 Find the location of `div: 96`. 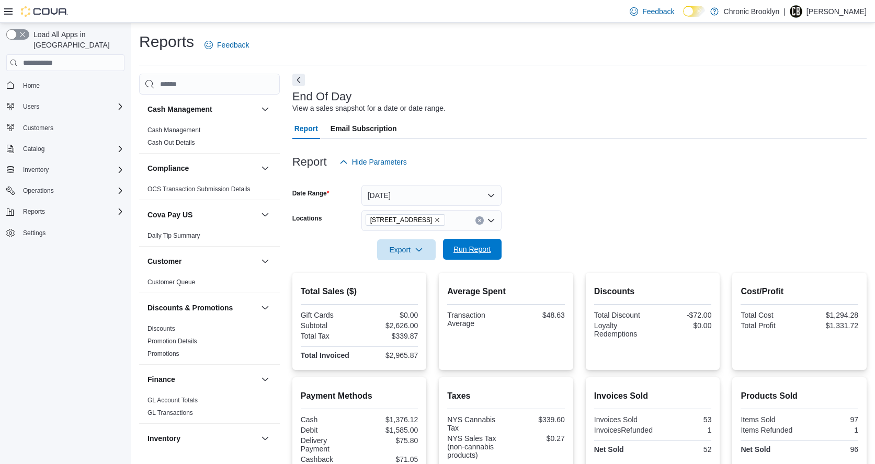

div: 96 is located at coordinates (830, 450).